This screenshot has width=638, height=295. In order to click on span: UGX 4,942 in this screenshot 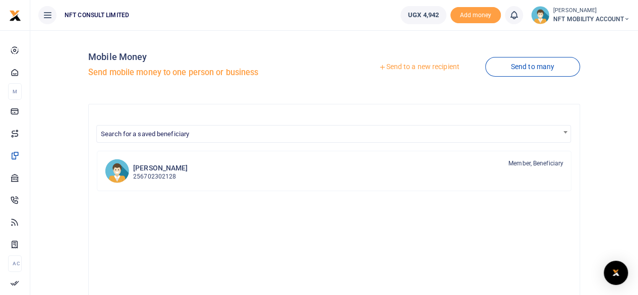, I will do `click(423, 15)`.